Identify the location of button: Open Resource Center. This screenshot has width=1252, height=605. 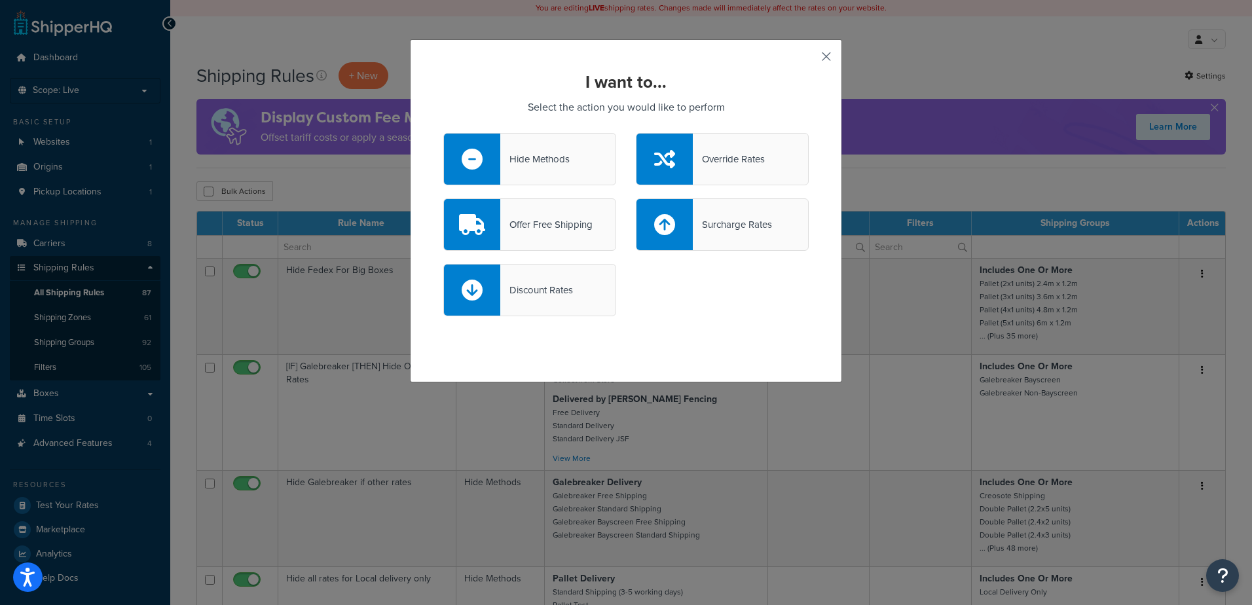
(1222, 575).